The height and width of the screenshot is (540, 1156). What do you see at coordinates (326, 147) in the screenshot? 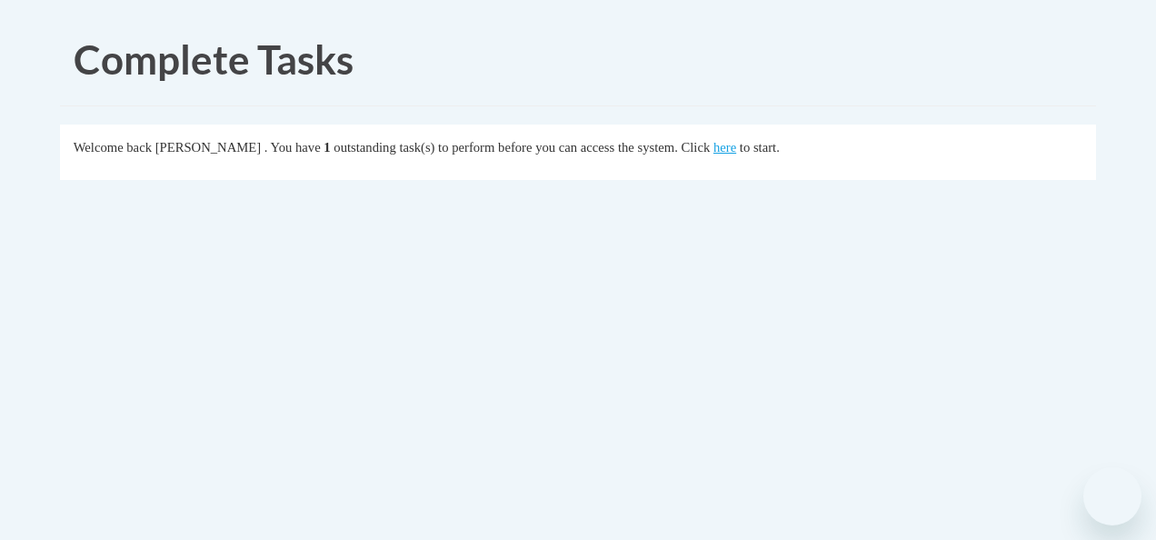
I see `span: 1` at bounding box center [326, 147].